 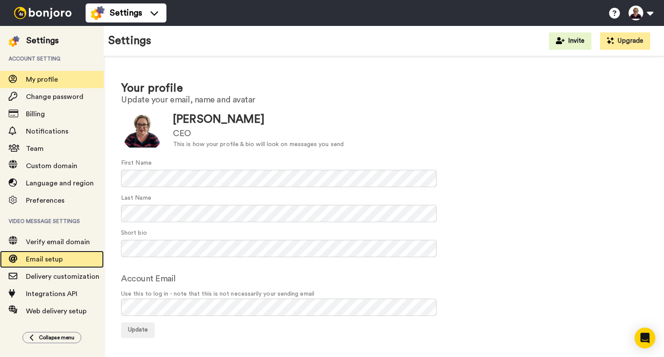 What do you see at coordinates (130, 41) in the screenshot?
I see `h1: Settings` at bounding box center [130, 41].